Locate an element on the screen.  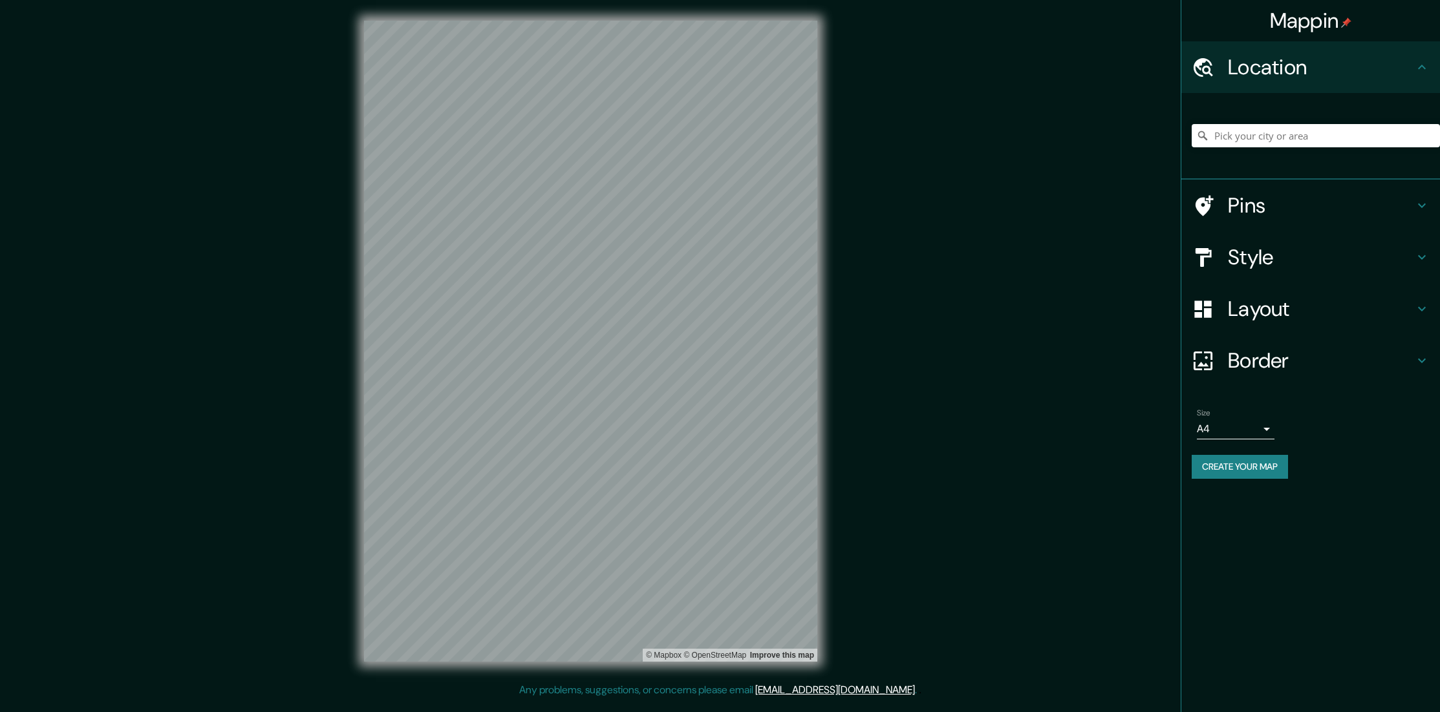
div: Style is located at coordinates (1310, 257).